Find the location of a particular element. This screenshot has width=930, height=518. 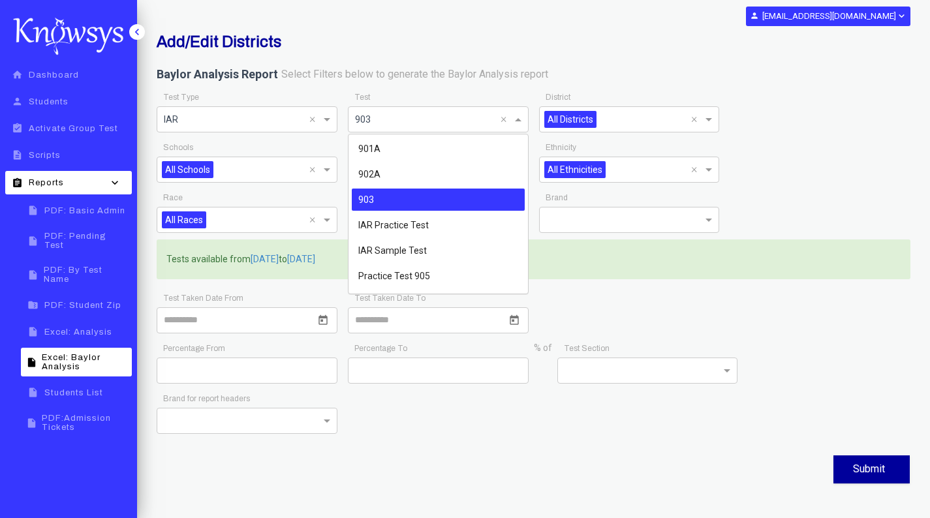

span: All Races is located at coordinates (184, 220).